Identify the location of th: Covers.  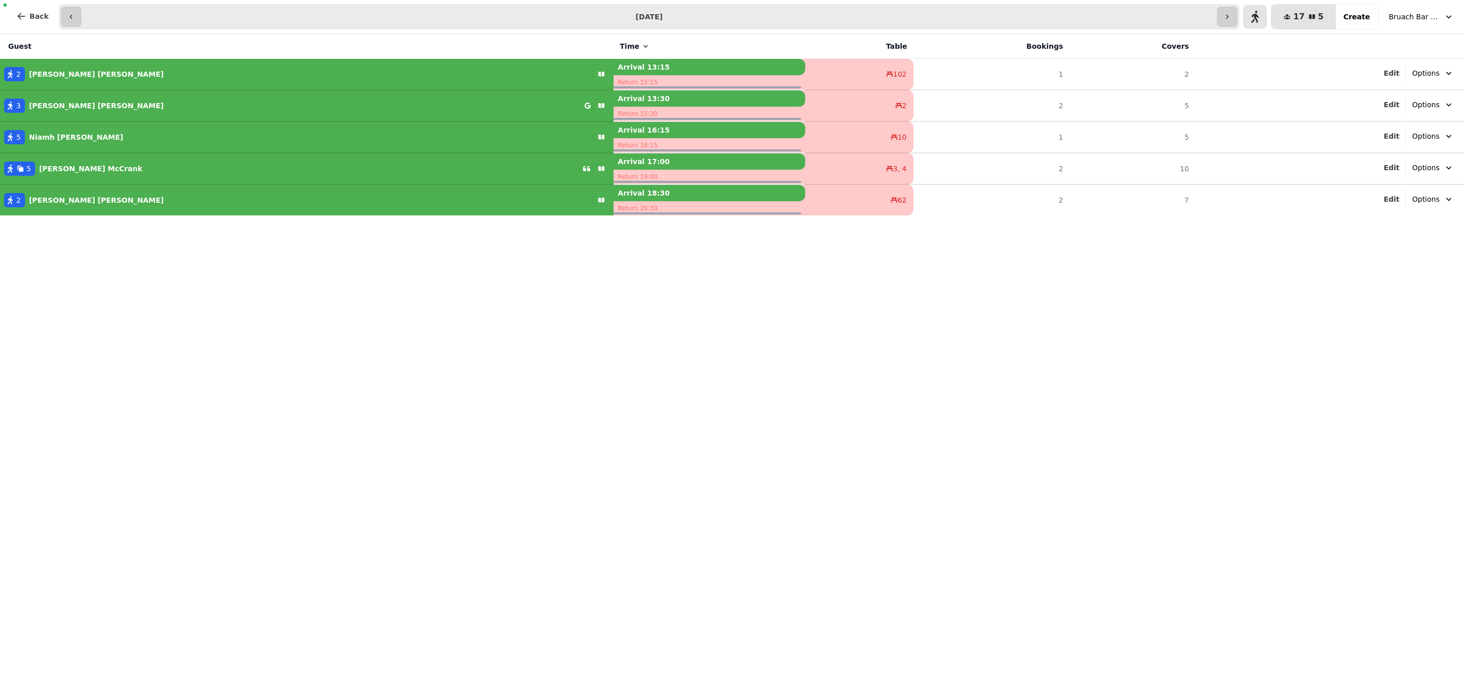
(1132, 46).